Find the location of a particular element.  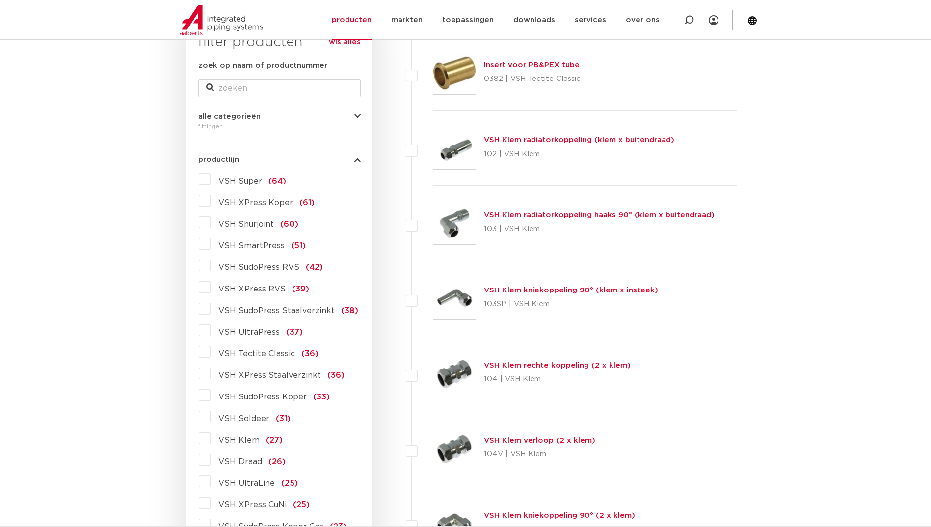

span: VSH Tectite Classic is located at coordinates (257, 354).